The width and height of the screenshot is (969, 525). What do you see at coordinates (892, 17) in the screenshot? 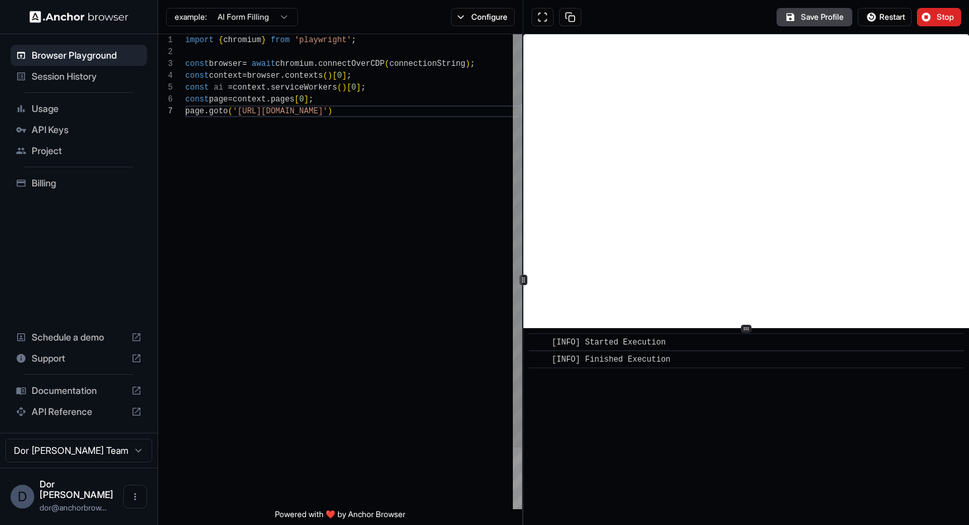
I see `span: Restart` at bounding box center [892, 17].